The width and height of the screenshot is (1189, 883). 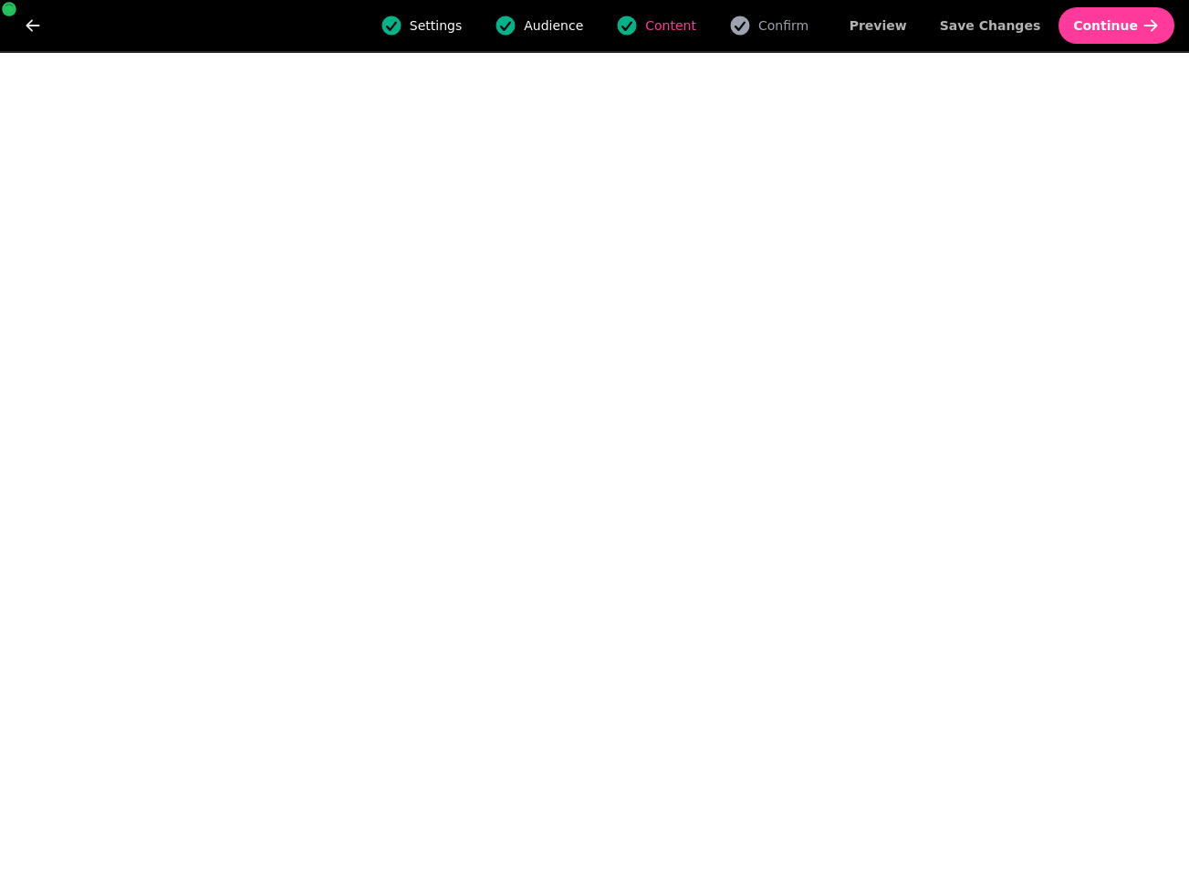 What do you see at coordinates (33, 26) in the screenshot?
I see `button: go back` at bounding box center [33, 26].